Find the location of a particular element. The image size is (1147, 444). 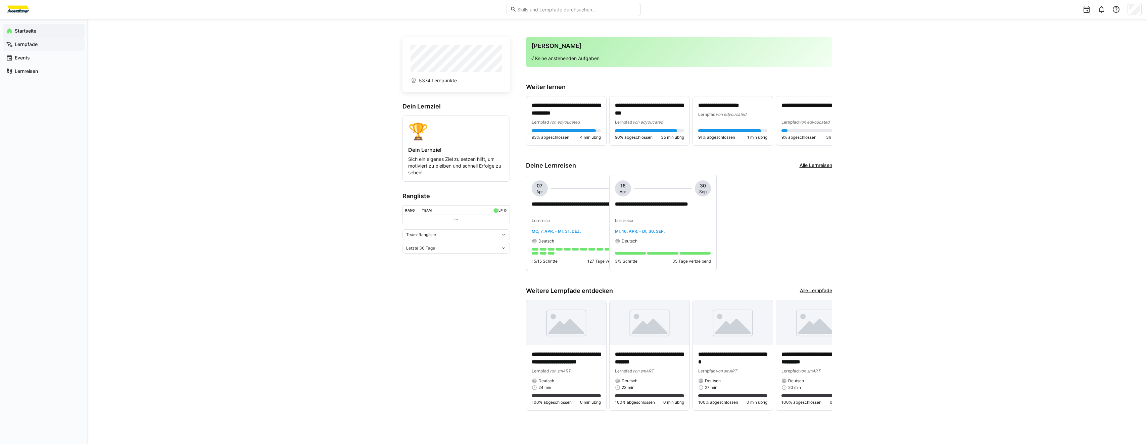

span: 20 min is located at coordinates (794, 387).